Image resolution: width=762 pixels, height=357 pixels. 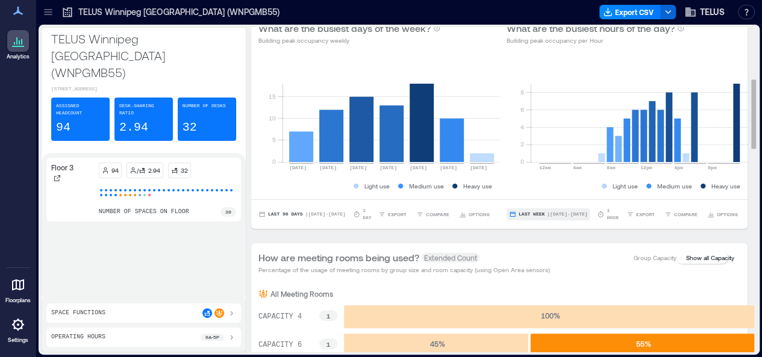 What do you see at coordinates (143, 110) in the screenshot?
I see `p: Desk-sharing ratio` at bounding box center [143, 110].